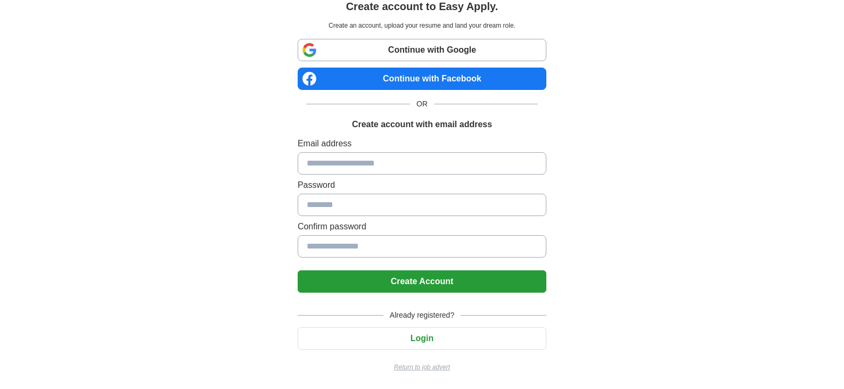  I want to click on label: Password, so click(422, 185).